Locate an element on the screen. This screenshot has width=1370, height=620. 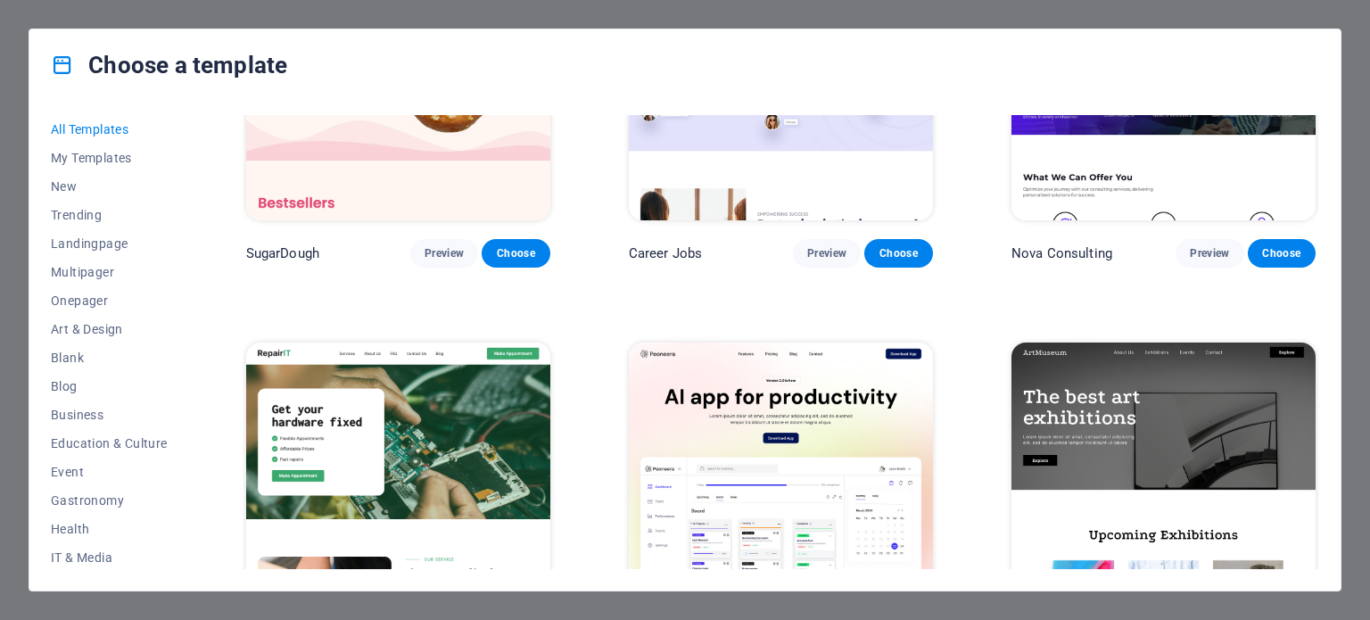
span: Onepager is located at coordinates (109, 301).